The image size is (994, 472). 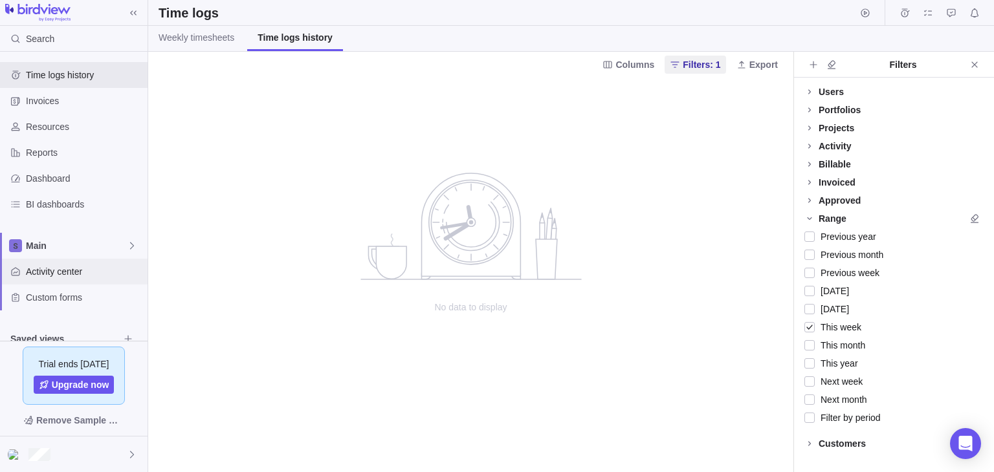 What do you see at coordinates (84, 153) in the screenshot?
I see `span: Reports` at bounding box center [84, 153].